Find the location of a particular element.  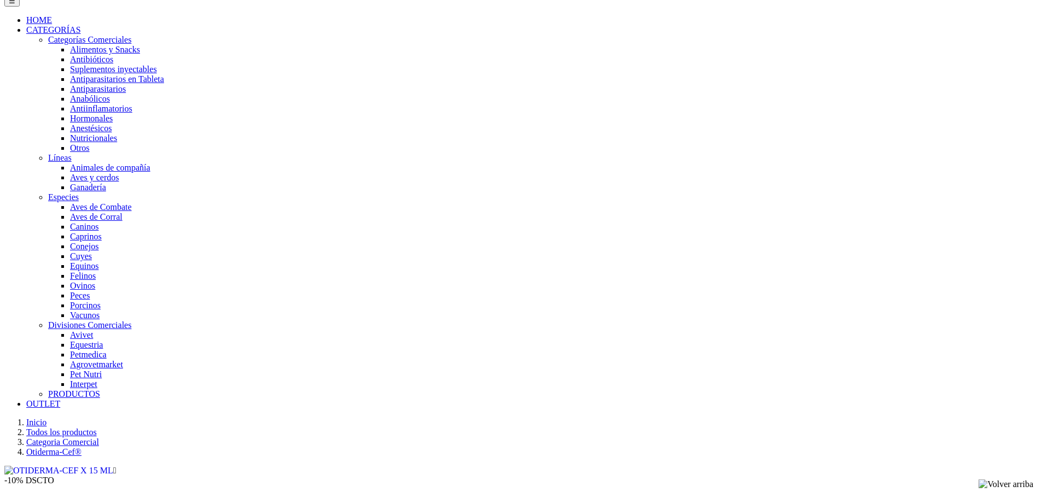

span: Cuyes is located at coordinates (81, 256).